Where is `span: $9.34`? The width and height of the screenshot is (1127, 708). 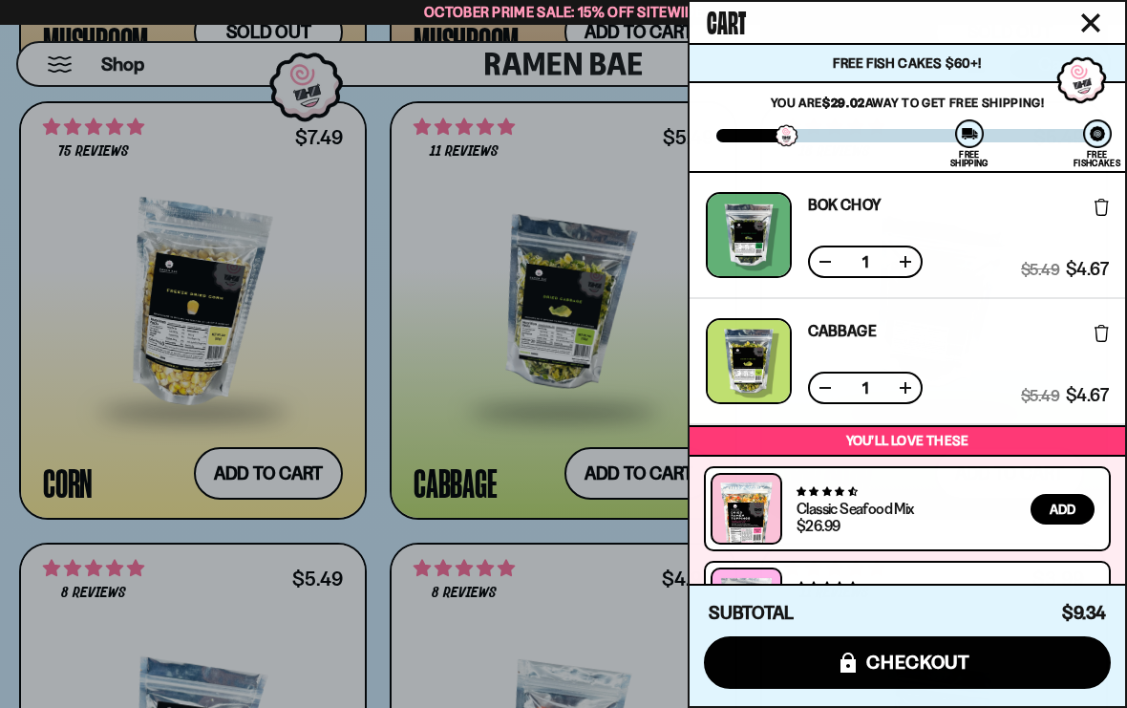
span: $9.34 is located at coordinates (1084, 612).